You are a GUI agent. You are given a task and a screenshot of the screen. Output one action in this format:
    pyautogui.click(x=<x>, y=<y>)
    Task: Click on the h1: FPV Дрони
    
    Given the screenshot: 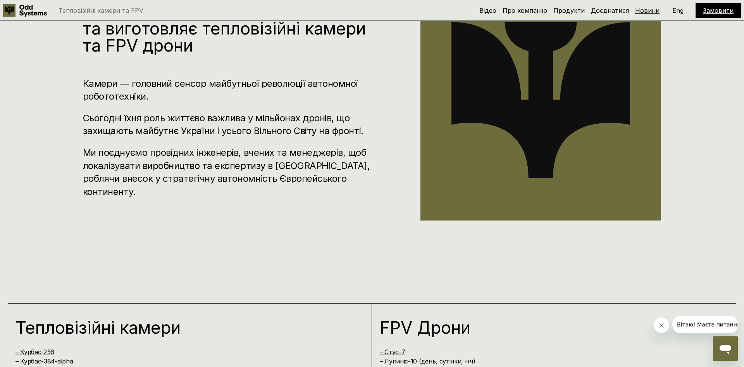 What is the action you would take?
    pyautogui.click(x=544, y=328)
    